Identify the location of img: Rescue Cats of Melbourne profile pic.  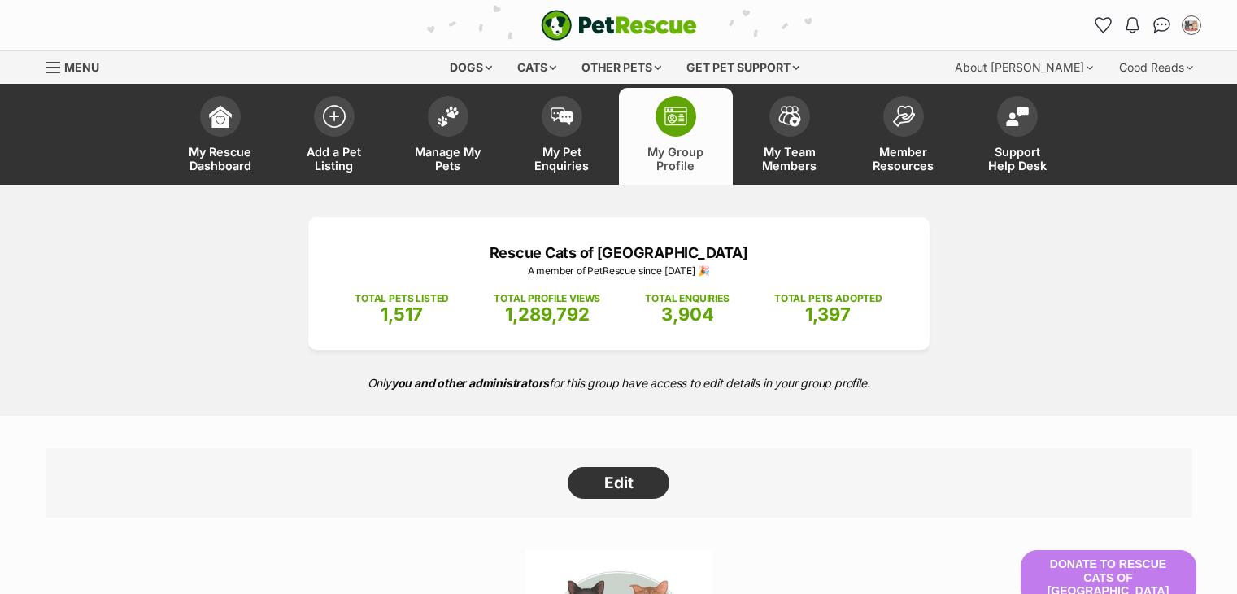
(1191, 25).